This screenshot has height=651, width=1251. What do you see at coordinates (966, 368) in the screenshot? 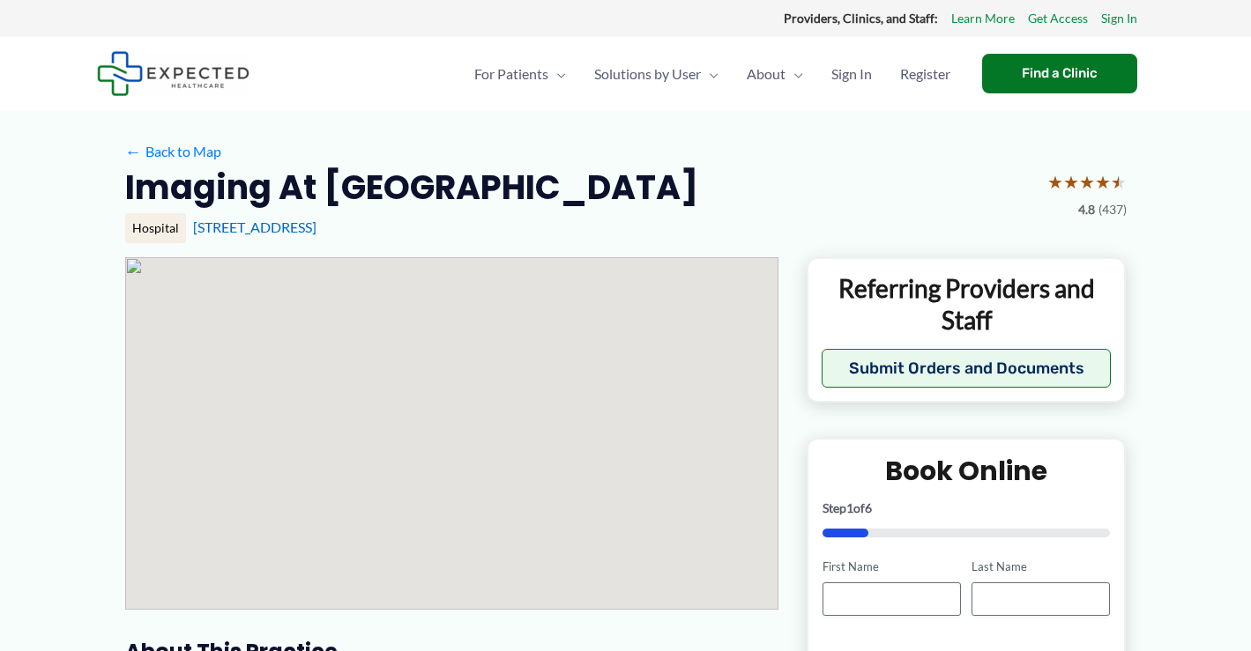
I see `button: Submit Orders and Documents` at bounding box center [966, 368].